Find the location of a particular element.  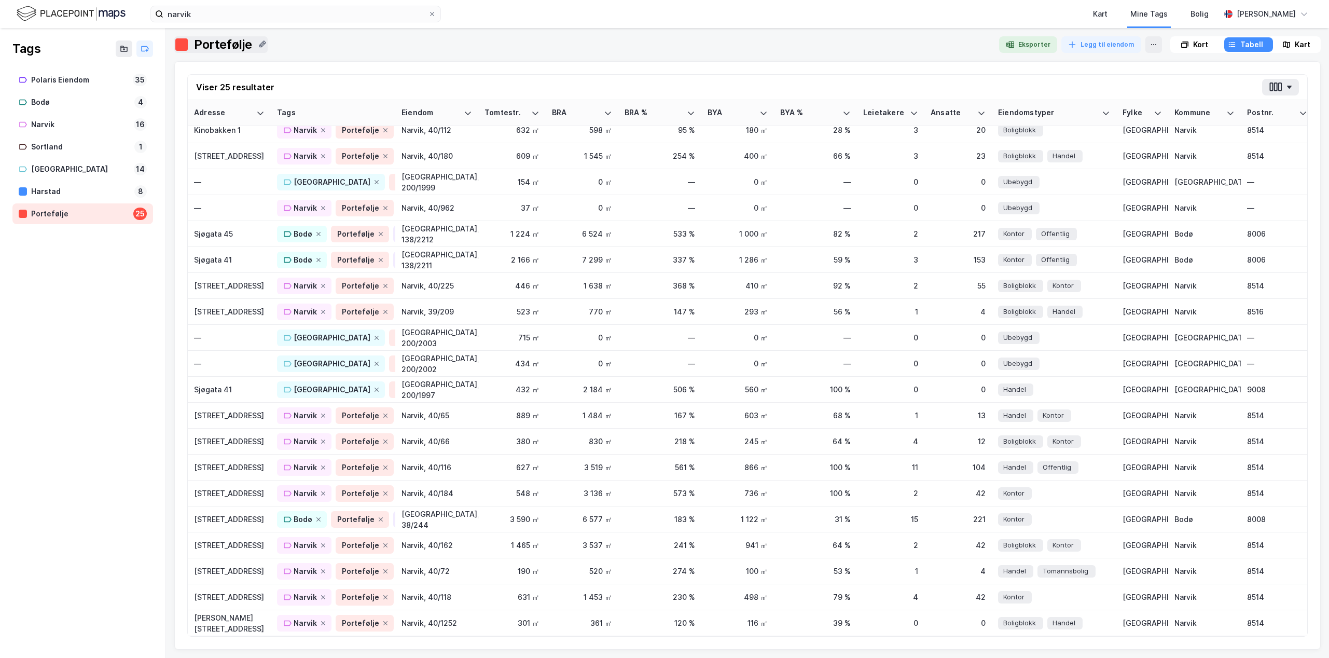

div: 770 ㎡ is located at coordinates (582, 311).